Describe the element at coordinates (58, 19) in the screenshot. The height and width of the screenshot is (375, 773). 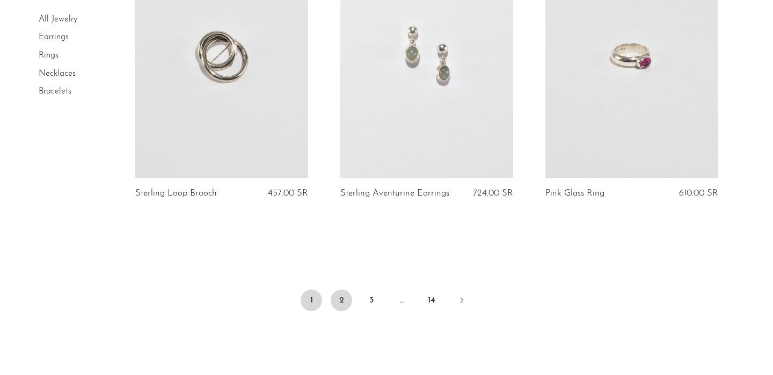
I see `a: All Jewelry` at that location.